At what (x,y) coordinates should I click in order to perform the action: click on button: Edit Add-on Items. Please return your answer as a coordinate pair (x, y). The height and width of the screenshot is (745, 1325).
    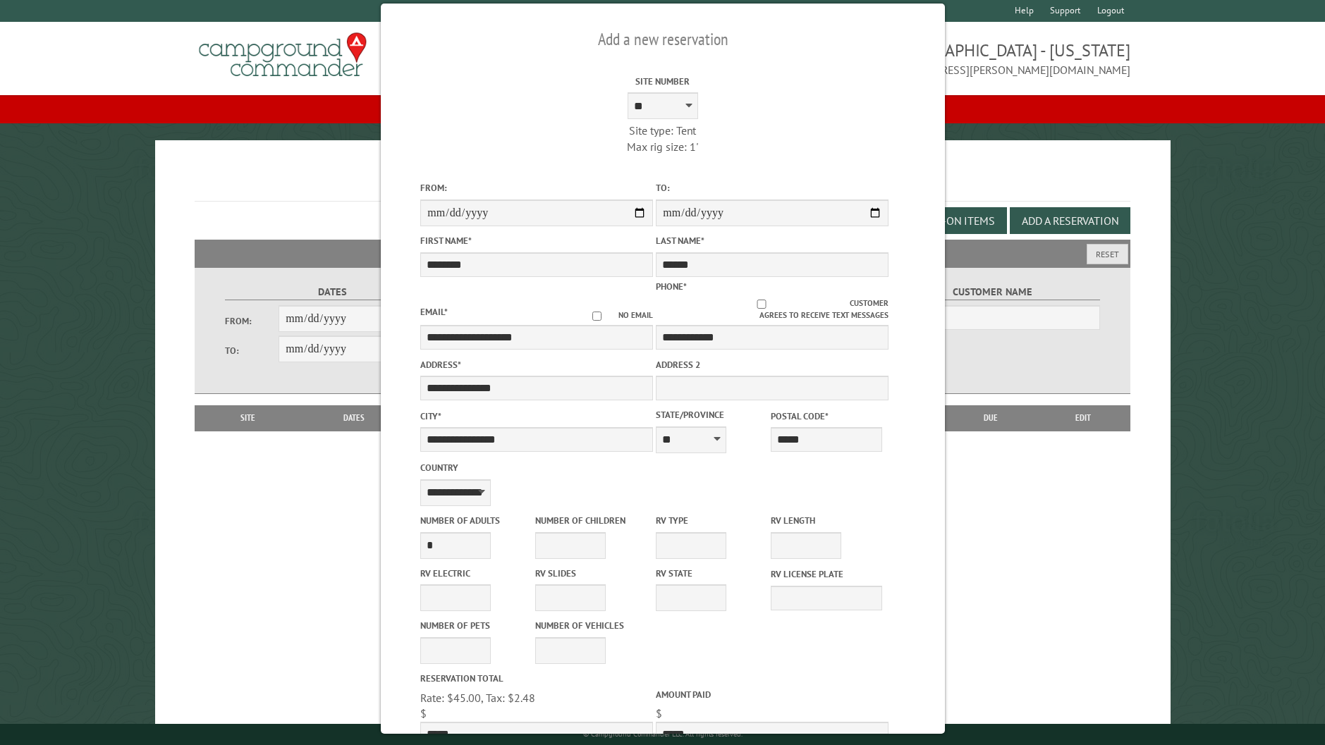
    Looking at the image, I should click on (946, 221).